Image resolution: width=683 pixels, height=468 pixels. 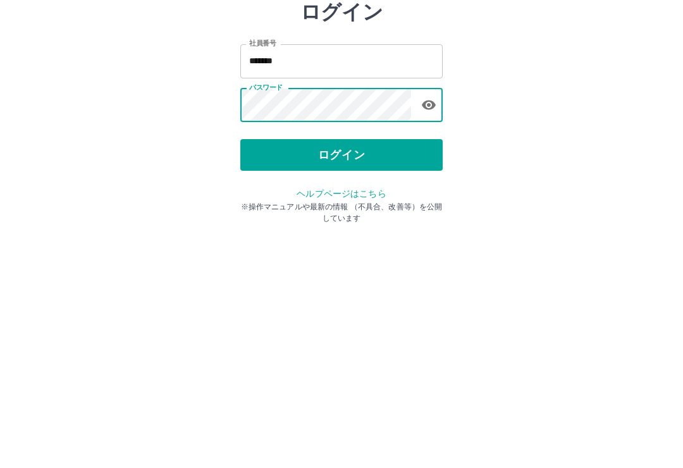 What do you see at coordinates (341, 92) in the screenshot?
I see `h2: ログイン` at bounding box center [341, 92].